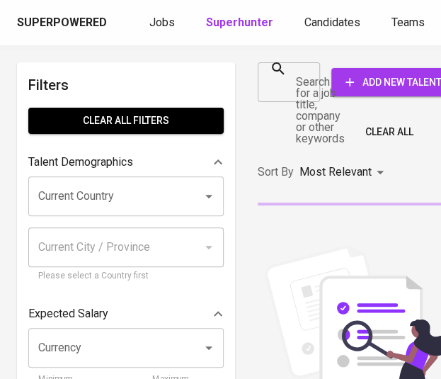 This screenshot has height=379, width=441. I want to click on h6: Filters, so click(126, 85).